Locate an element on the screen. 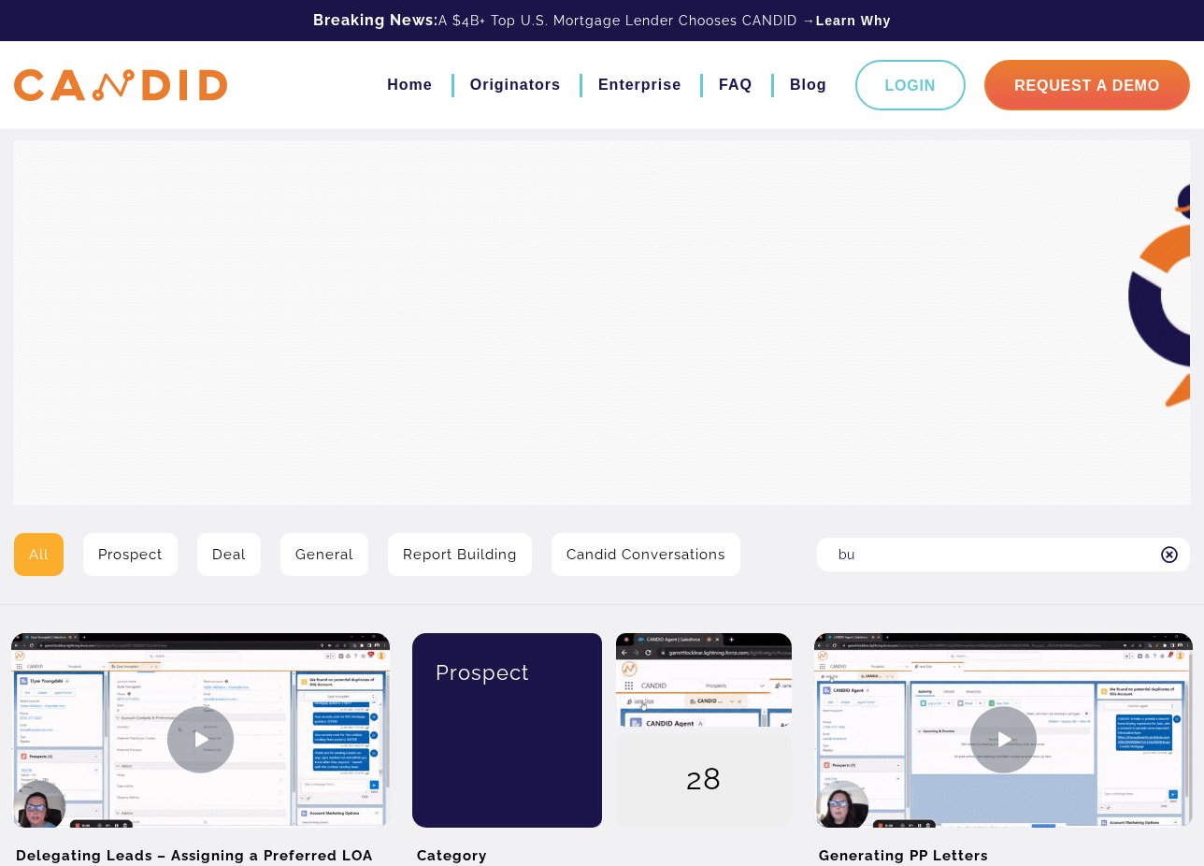  div: Prospect is located at coordinates (507, 672).